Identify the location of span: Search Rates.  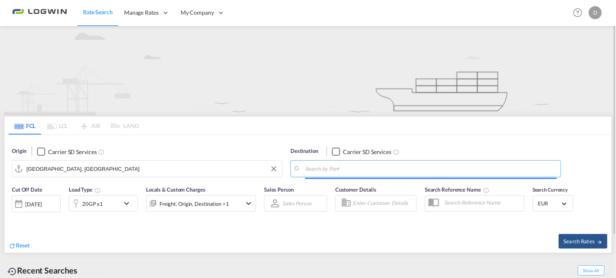
(583, 241).